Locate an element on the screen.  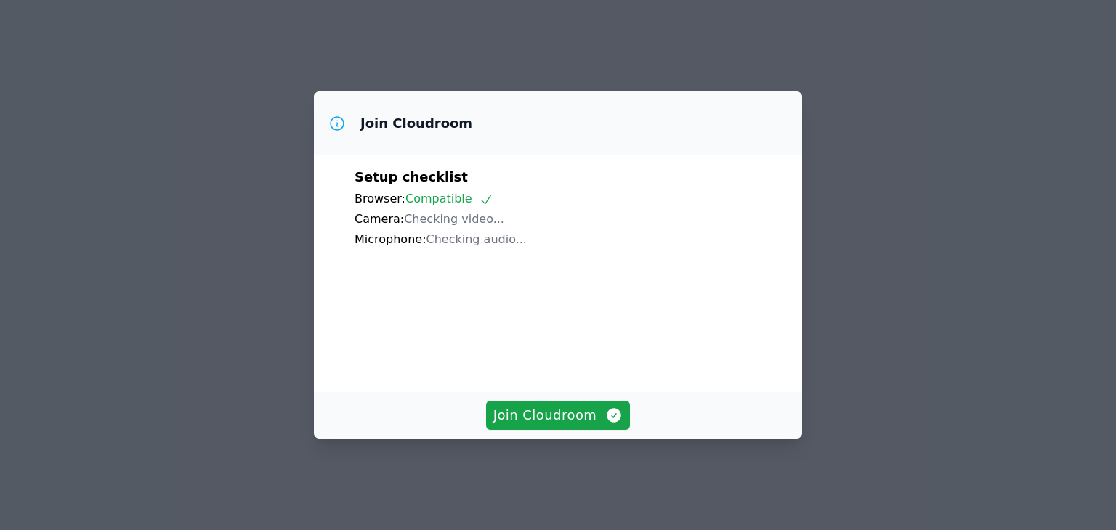
span: Camera: is located at coordinates (379, 219).